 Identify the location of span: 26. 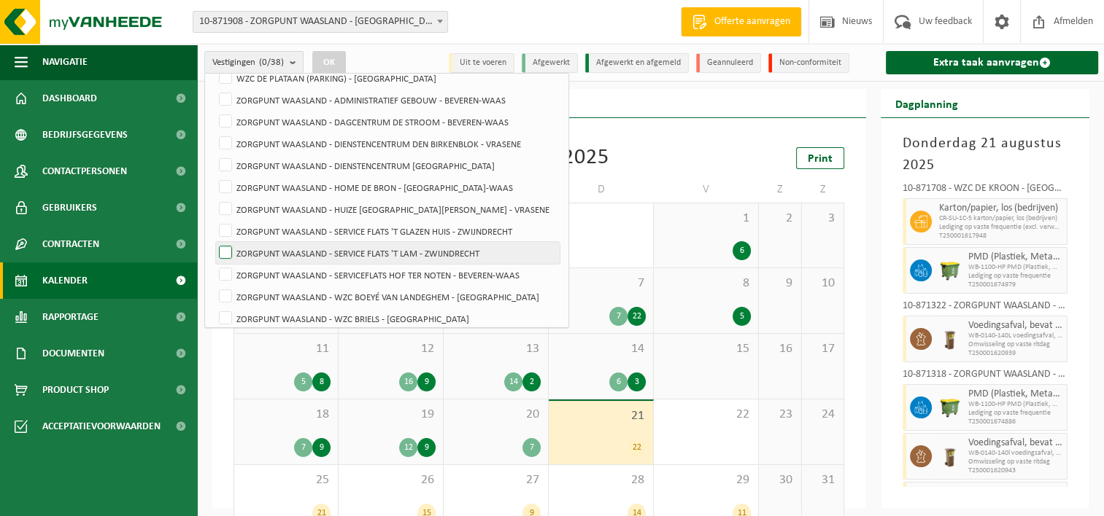
(390, 481).